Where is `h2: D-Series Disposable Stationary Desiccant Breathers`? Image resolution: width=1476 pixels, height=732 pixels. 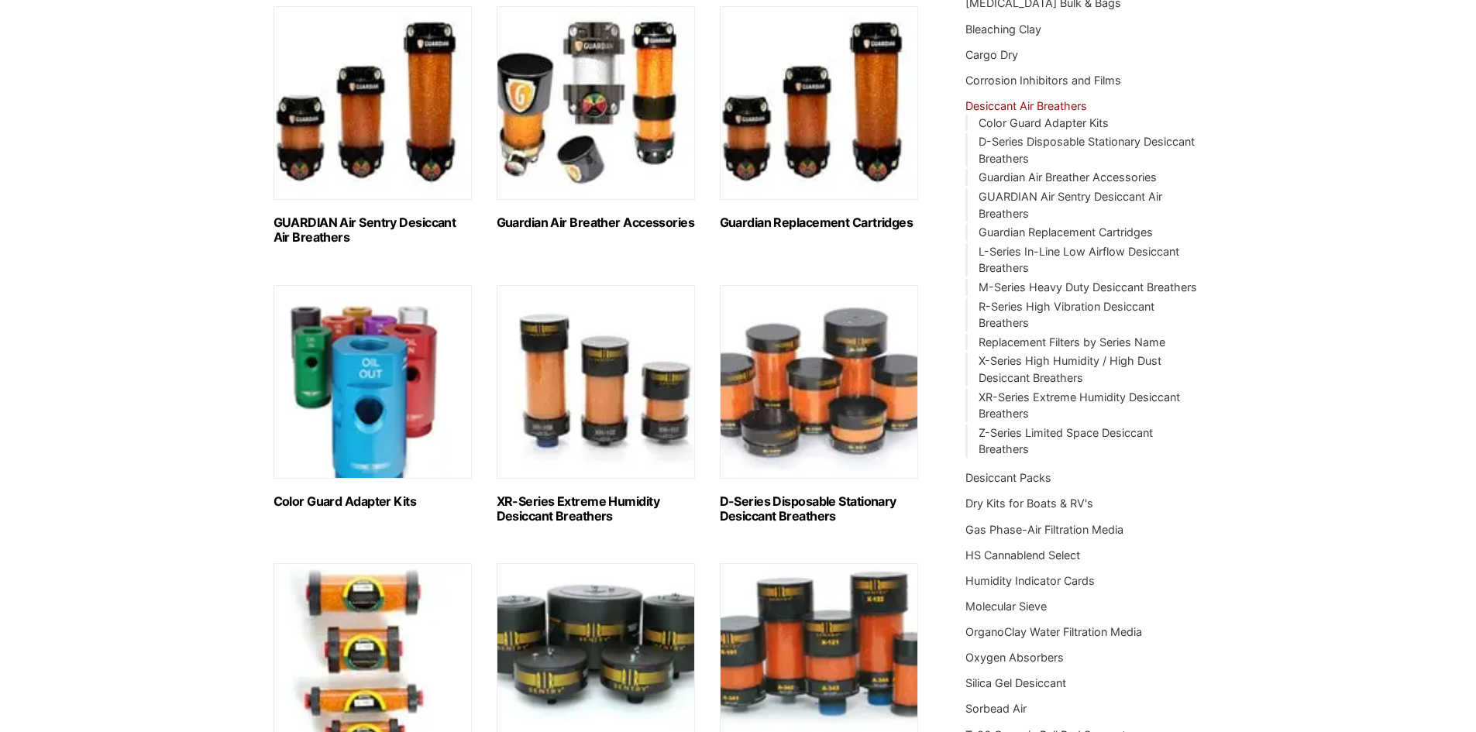
h2: D-Series Disposable Stationary Desiccant Breathers is located at coordinates (819, 509).